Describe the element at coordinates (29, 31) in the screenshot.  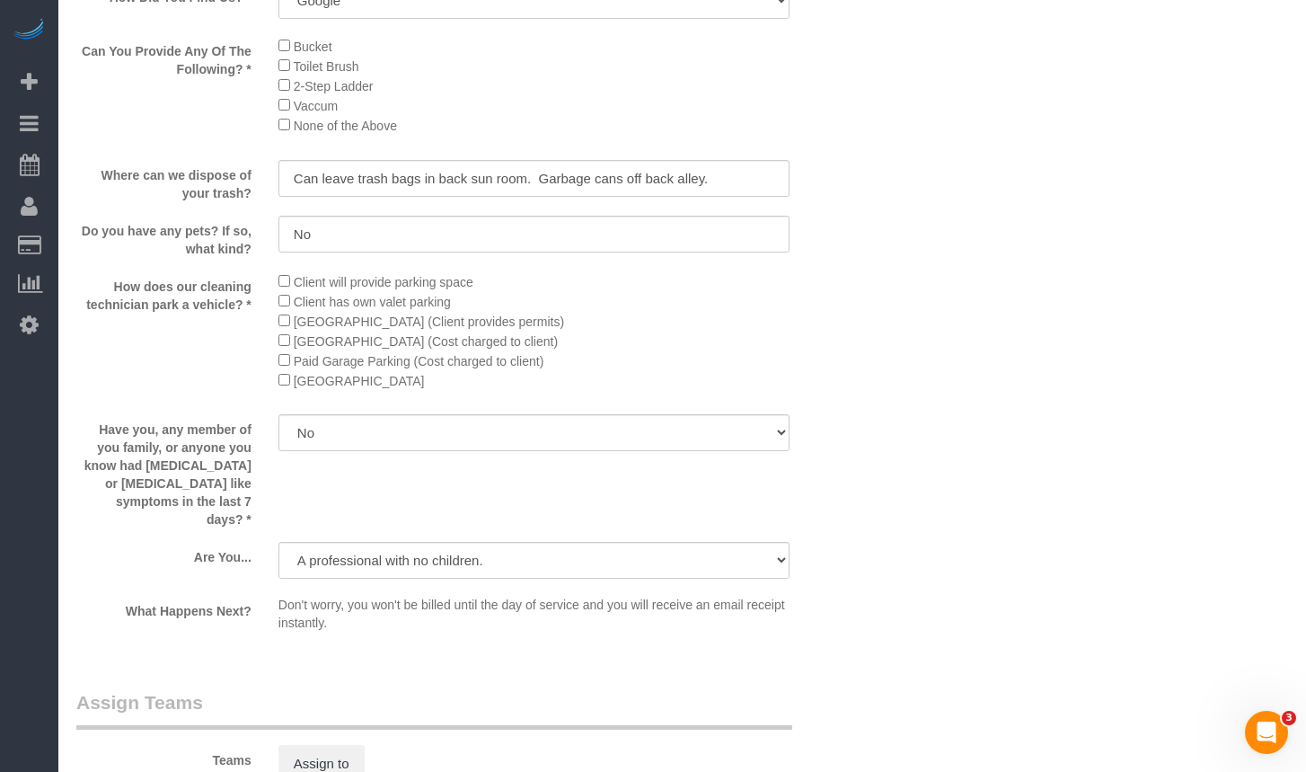
I see `a: Automaid Logo` at that location.